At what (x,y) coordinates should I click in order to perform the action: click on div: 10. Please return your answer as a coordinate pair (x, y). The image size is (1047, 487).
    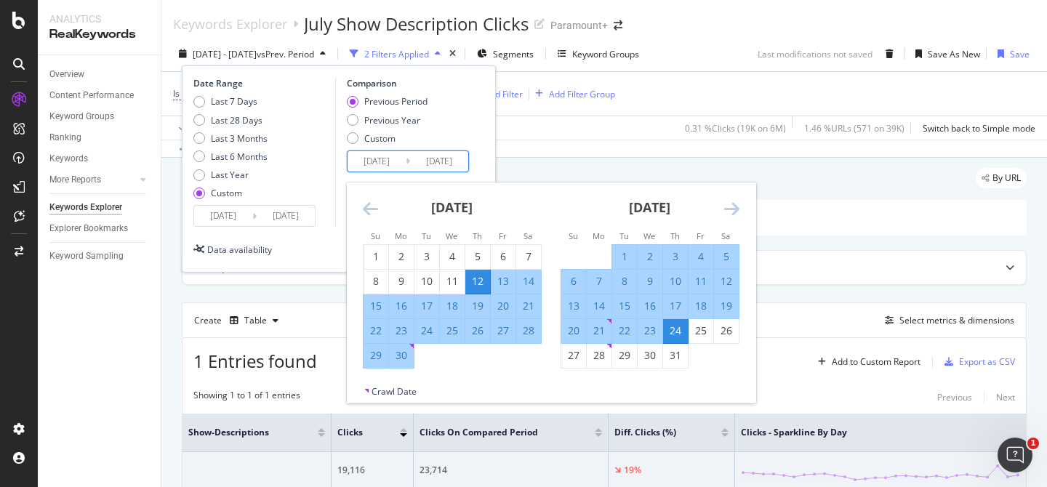
    Looking at the image, I should click on (427, 281).